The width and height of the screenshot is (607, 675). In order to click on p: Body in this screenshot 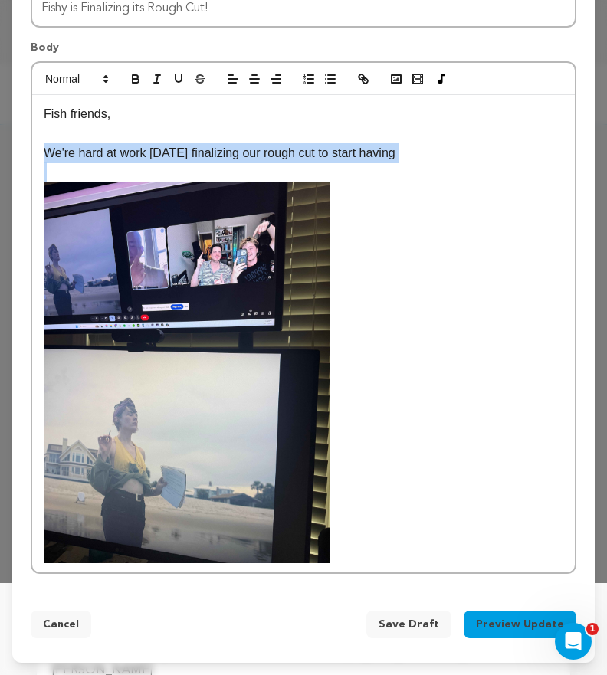, I will do `click(304, 51)`.